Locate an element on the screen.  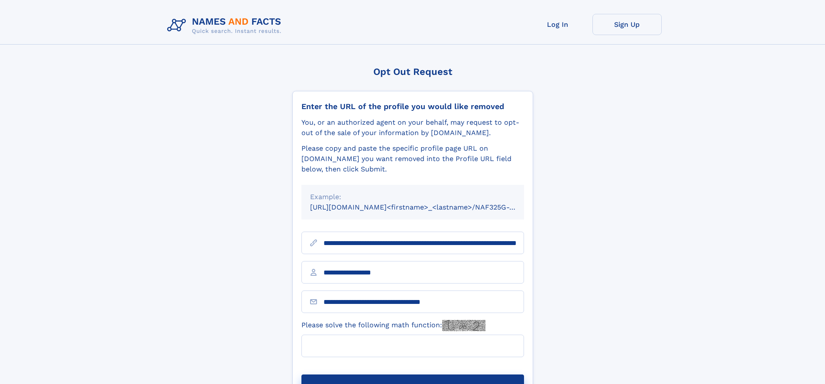
label: Please solve the following math function: is located at coordinates (393, 326).